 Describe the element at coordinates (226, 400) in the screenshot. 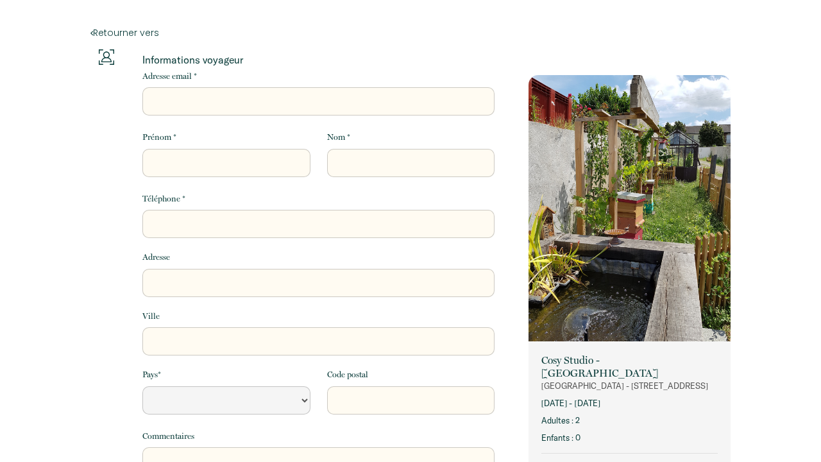

I see `select: Default select example` at that location.